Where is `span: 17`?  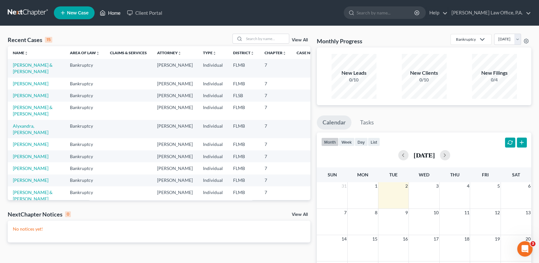
span: 17 is located at coordinates (436, 239).